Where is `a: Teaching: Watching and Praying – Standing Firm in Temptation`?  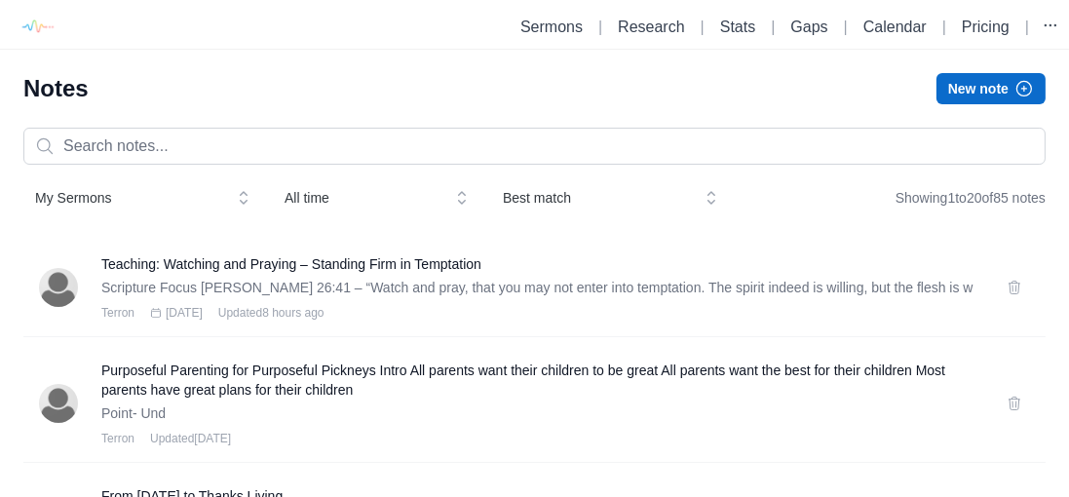
a: Teaching: Watching and Praying – Standing Firm in Temptation is located at coordinates (542, 264).